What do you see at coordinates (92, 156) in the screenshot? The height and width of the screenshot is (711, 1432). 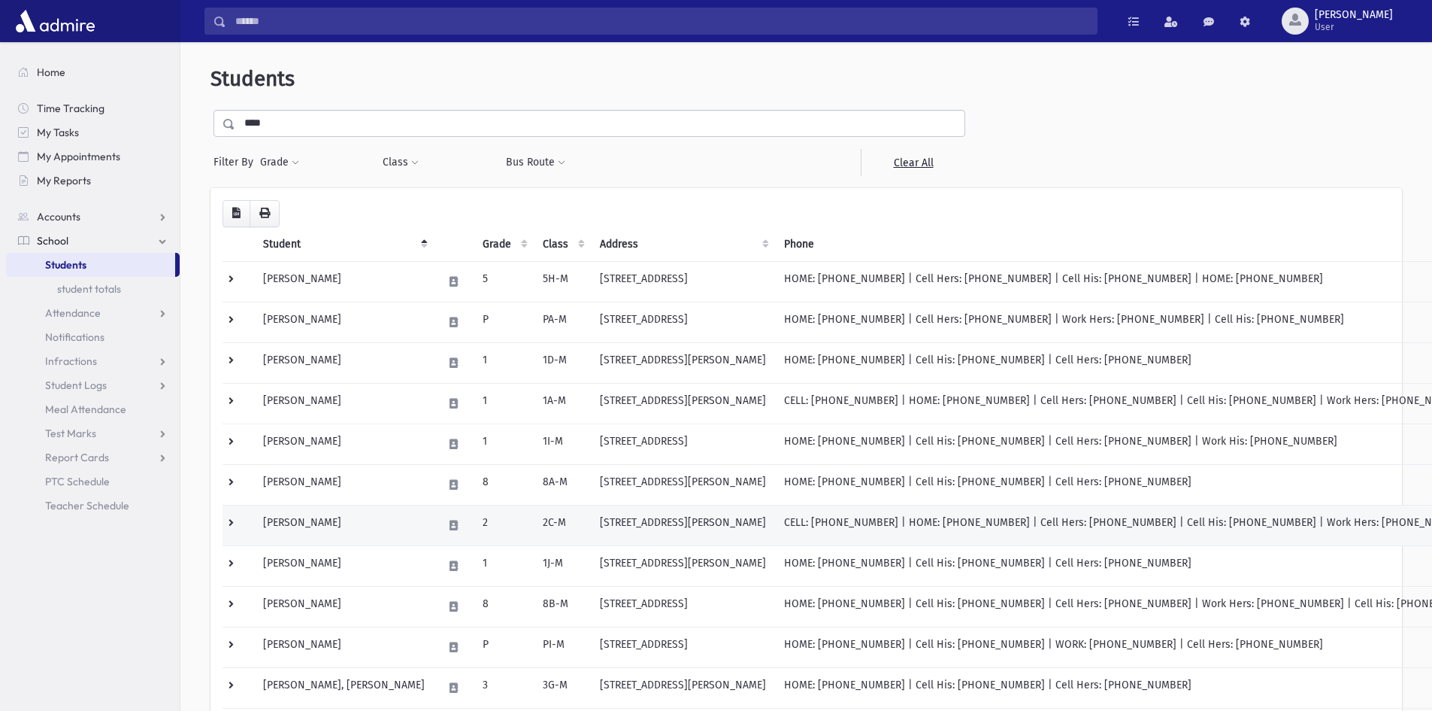 I see `a: My Appointments` at bounding box center [92, 156].